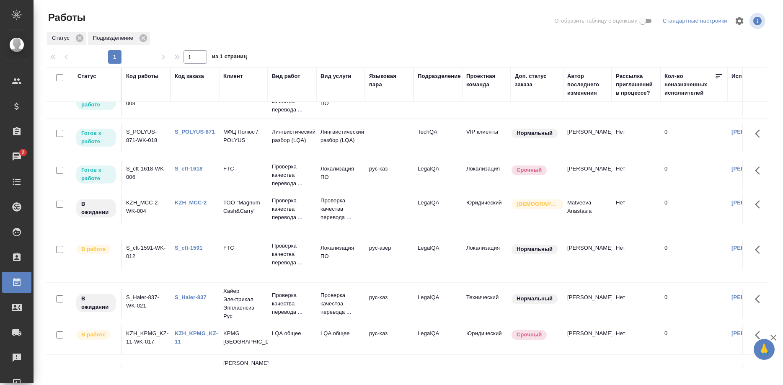 The width and height of the screenshot is (783, 385). Describe the element at coordinates (749, 76) in the screenshot. I see `div: Исполнитель` at that location.